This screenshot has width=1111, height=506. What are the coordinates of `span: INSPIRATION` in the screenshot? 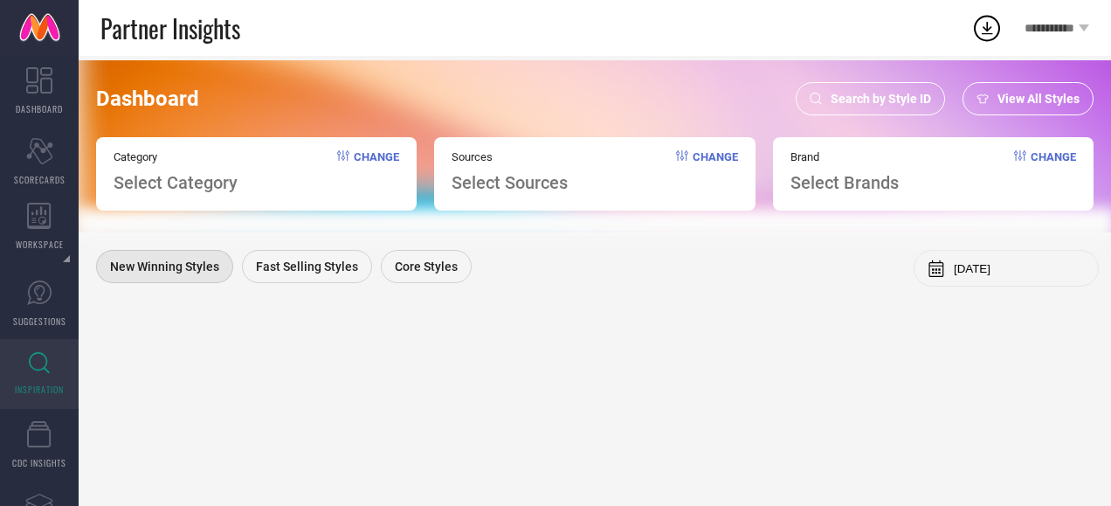 It's located at (39, 389).